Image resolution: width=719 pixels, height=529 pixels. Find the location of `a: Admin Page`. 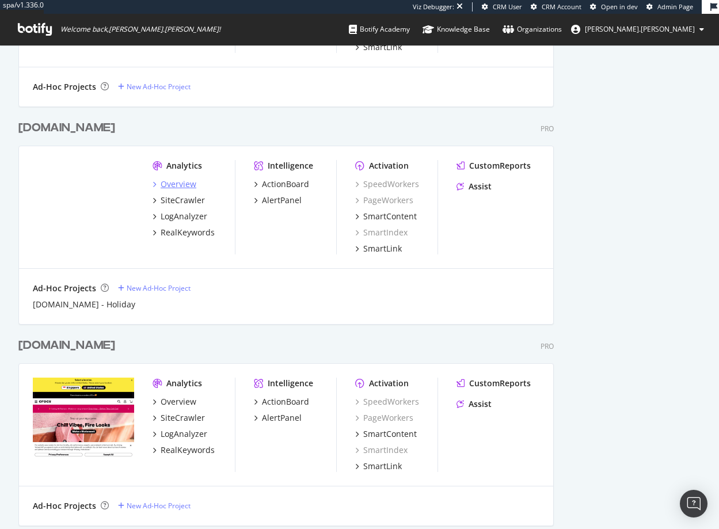

a: Admin Page is located at coordinates (669, 7).